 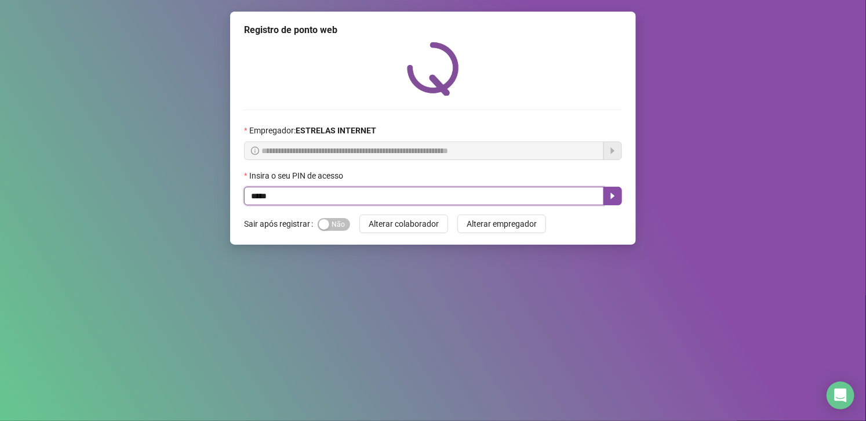 I want to click on div: Open Intercom Messenger, so click(x=841, y=395).